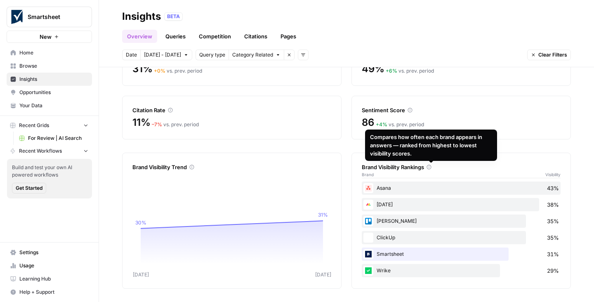 The height and width of the screenshot is (302, 594). What do you see at coordinates (256, 36) in the screenshot?
I see `a: Citations` at bounding box center [256, 36].